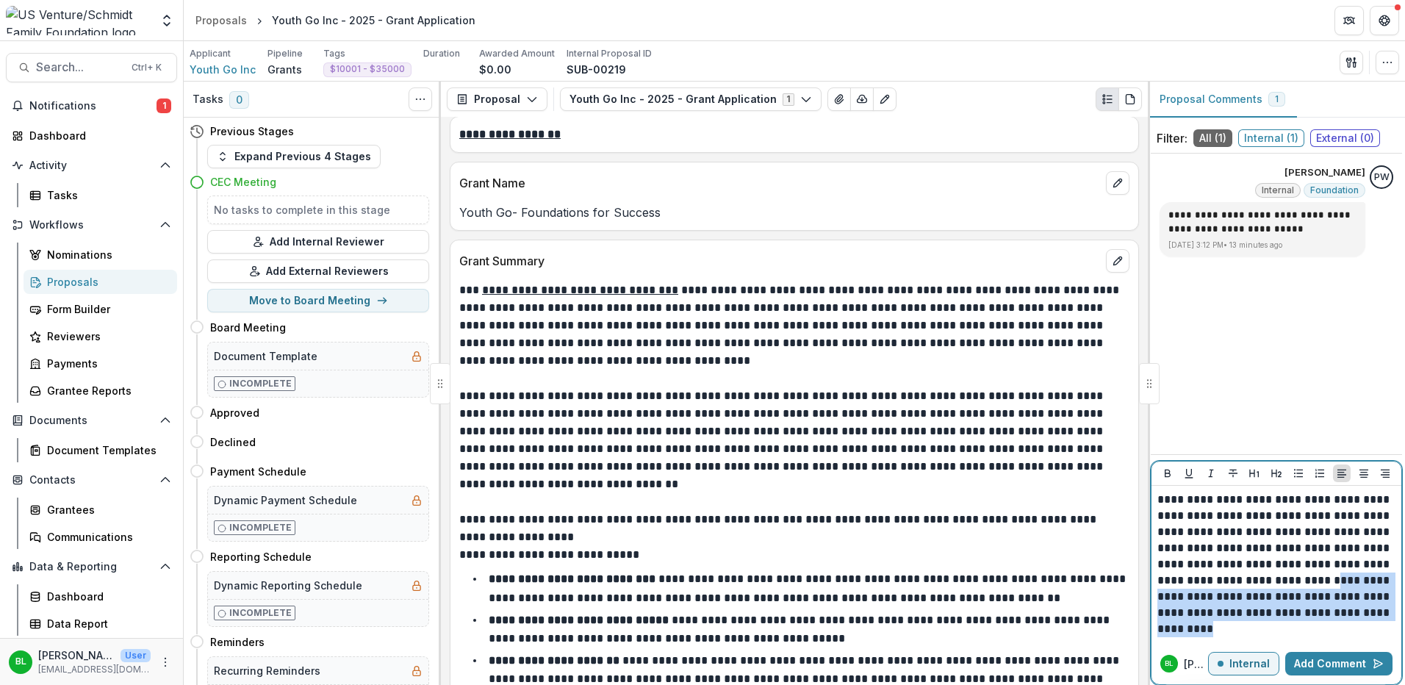 The height and width of the screenshot is (685, 1405). I want to click on button: Italicize, so click(1211, 473).